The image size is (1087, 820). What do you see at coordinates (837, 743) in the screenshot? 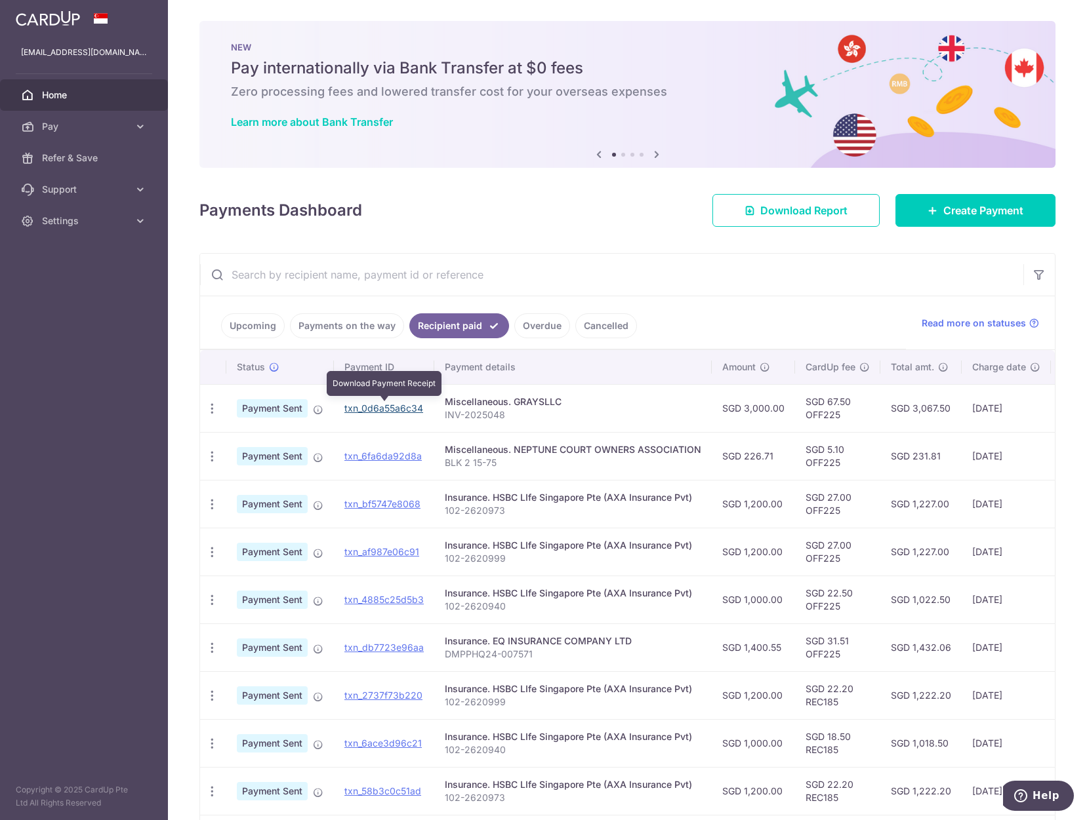
I see `td: SGD 18.50 REC185` at bounding box center [837, 743].